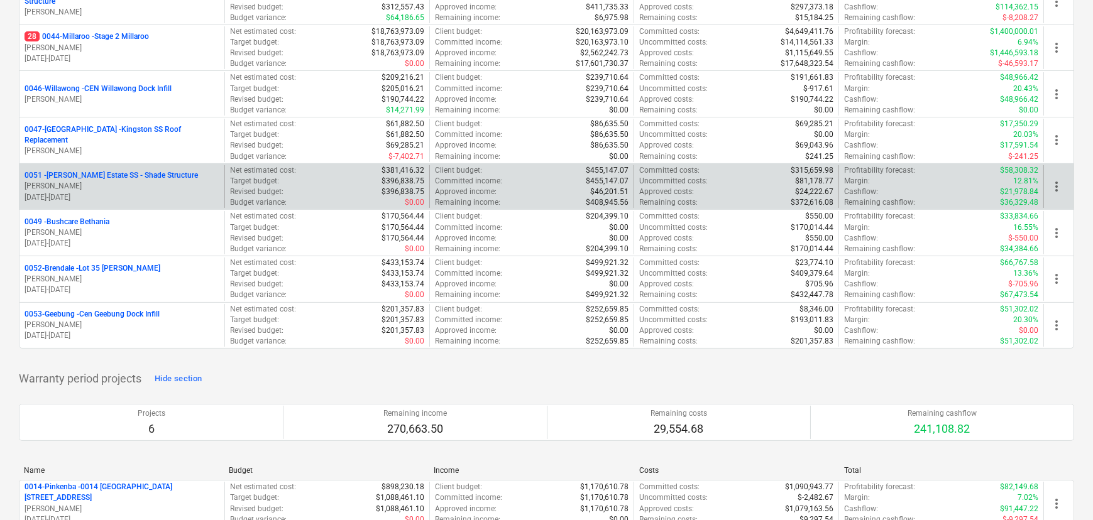 The height and width of the screenshot is (520, 1093). I want to click on p: $252,659.85, so click(607, 320).